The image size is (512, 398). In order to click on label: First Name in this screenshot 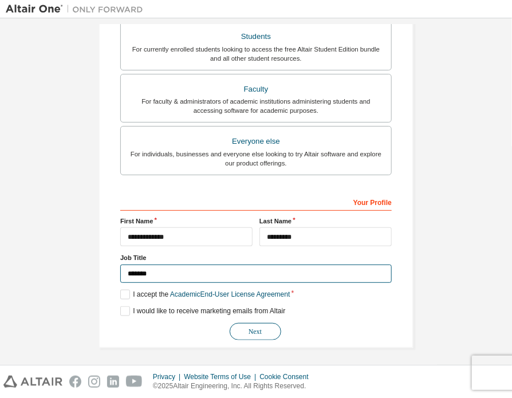, I will do `click(186, 221)`.